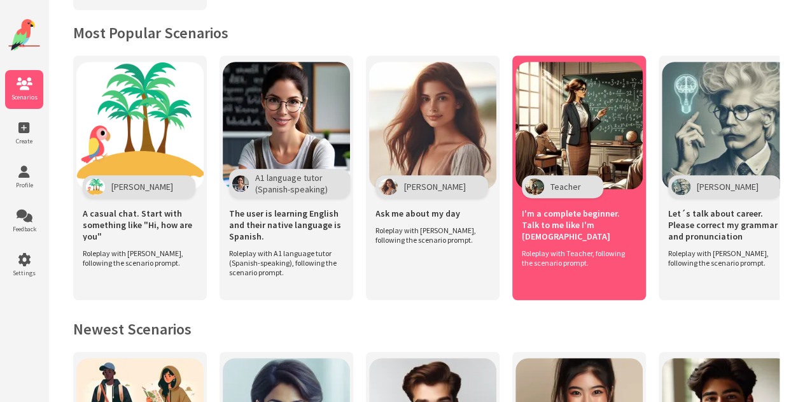 The width and height of the screenshot is (805, 402). What do you see at coordinates (566, 187) in the screenshot?
I see `span: Teacher` at bounding box center [566, 187].